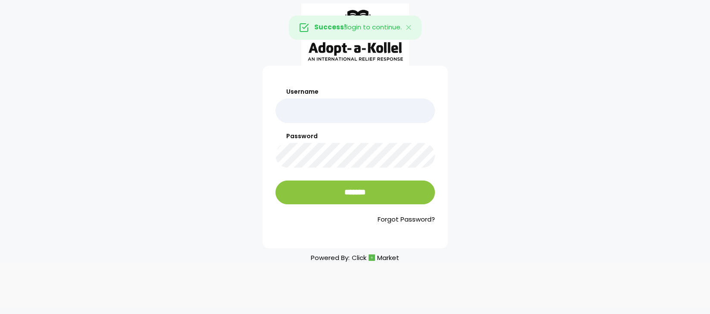 Image resolution: width=710 pixels, height=314 pixels. I want to click on div: login to continue., so click(355, 28).